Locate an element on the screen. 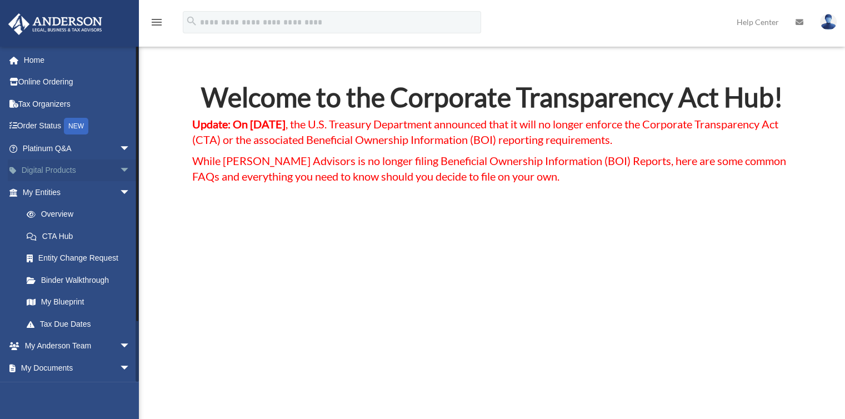 The width and height of the screenshot is (845, 419). a: My Blueprint is located at coordinates (81, 302).